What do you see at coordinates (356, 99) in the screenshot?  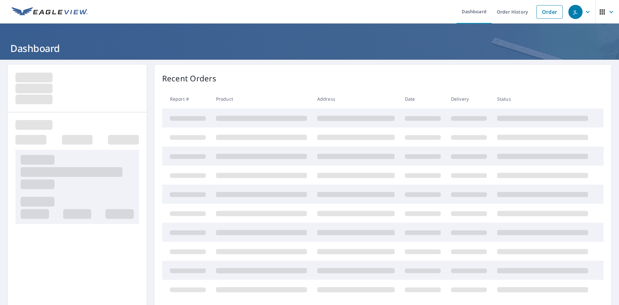 I see `th: Address` at bounding box center [356, 99].